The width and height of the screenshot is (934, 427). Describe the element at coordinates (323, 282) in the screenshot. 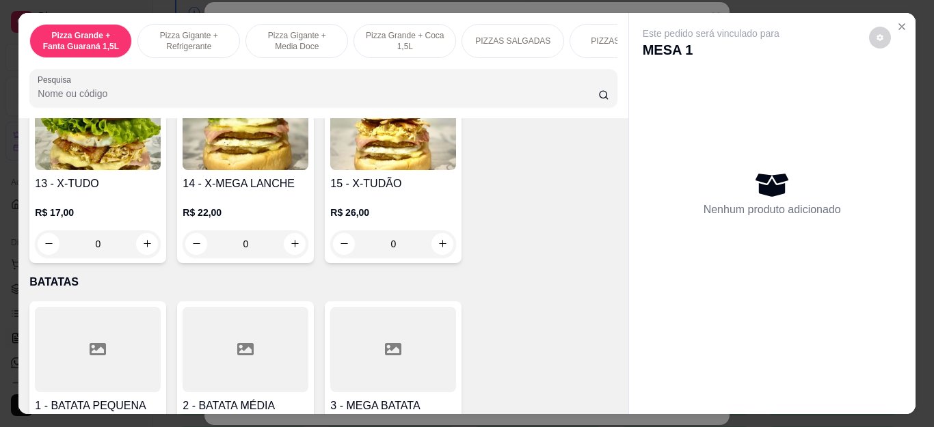

I see `p: BATATAS` at that location.